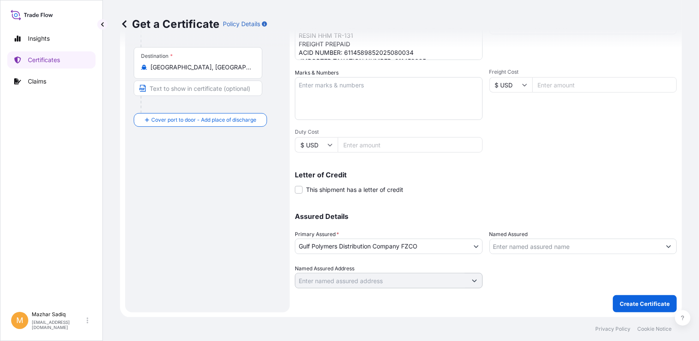  I want to click on a: Insights, so click(51, 39).